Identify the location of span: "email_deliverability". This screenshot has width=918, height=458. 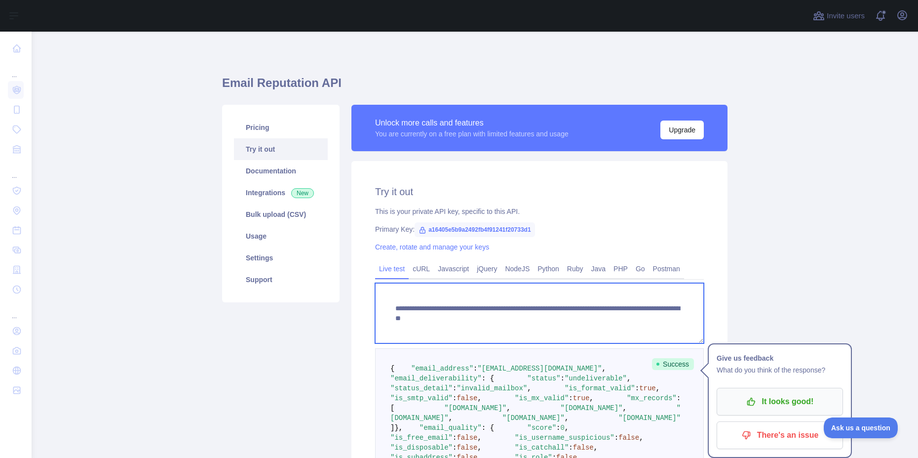
(436, 378).